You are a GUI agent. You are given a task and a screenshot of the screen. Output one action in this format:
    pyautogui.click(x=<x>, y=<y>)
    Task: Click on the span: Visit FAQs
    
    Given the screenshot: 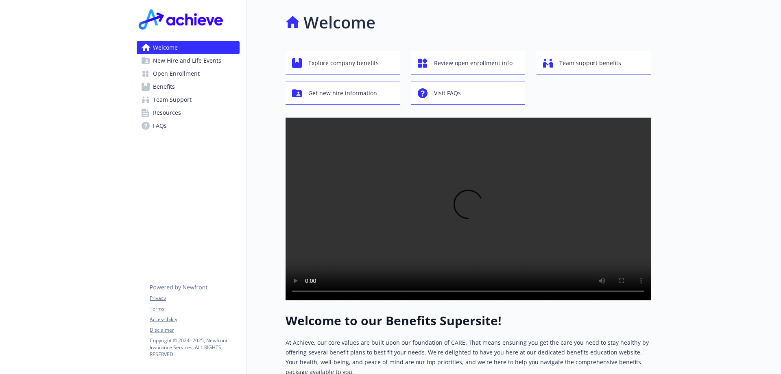 What is the action you would take?
    pyautogui.click(x=448, y=93)
    